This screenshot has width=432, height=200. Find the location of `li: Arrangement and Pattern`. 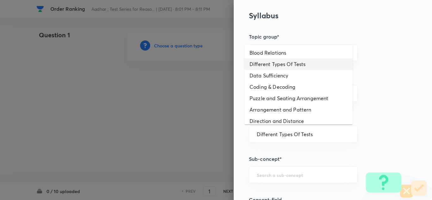

li: Arrangement and Pattern is located at coordinates (299, 110).